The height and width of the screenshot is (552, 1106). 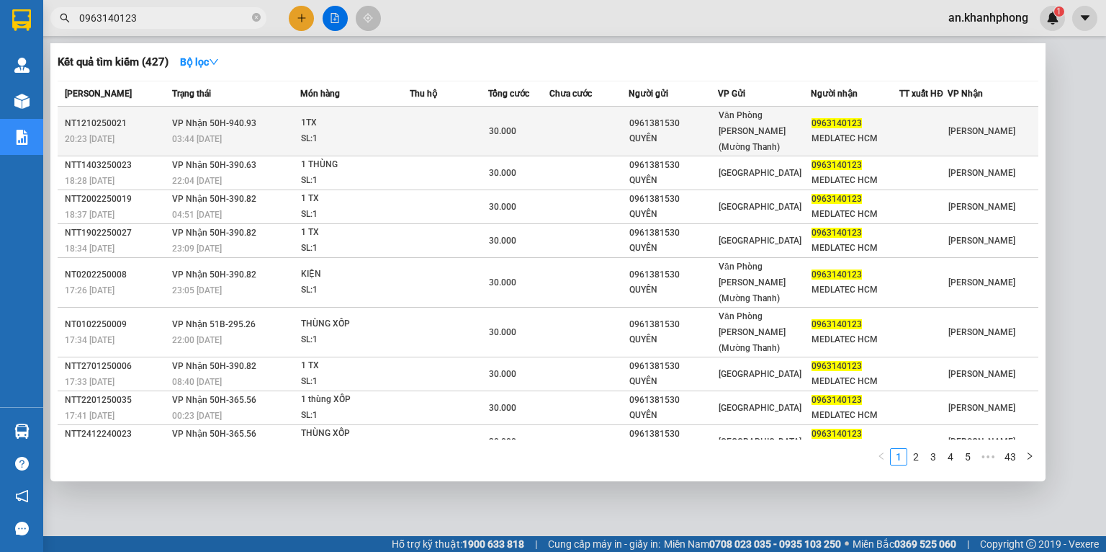 What do you see at coordinates (899, 457) in the screenshot?
I see `a: 1` at bounding box center [899, 457].